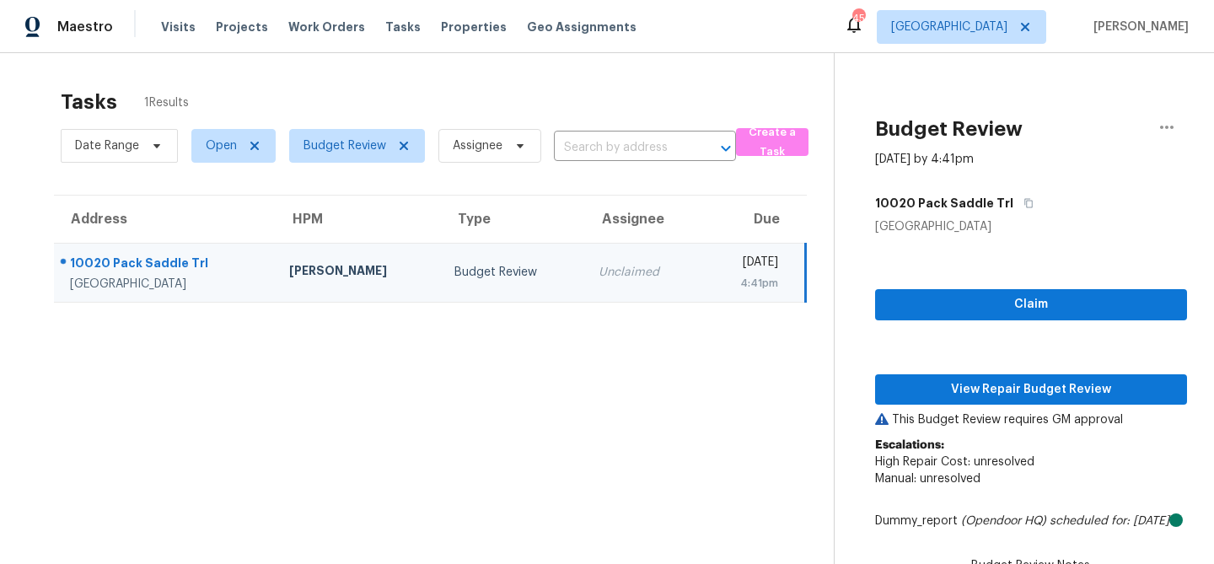 The width and height of the screenshot is (1214, 564). What do you see at coordinates (358, 219) in the screenshot?
I see `th: HPM` at bounding box center [358, 219].